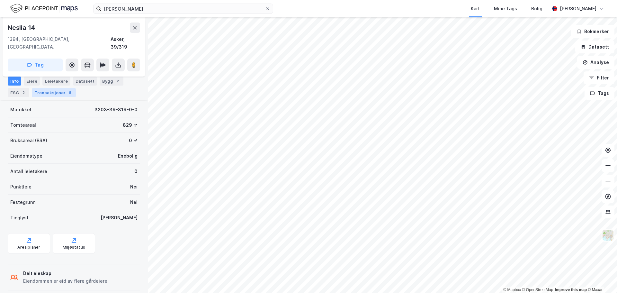 The image size is (617, 293). I want to click on div: 0 ㎡, so click(133, 140).